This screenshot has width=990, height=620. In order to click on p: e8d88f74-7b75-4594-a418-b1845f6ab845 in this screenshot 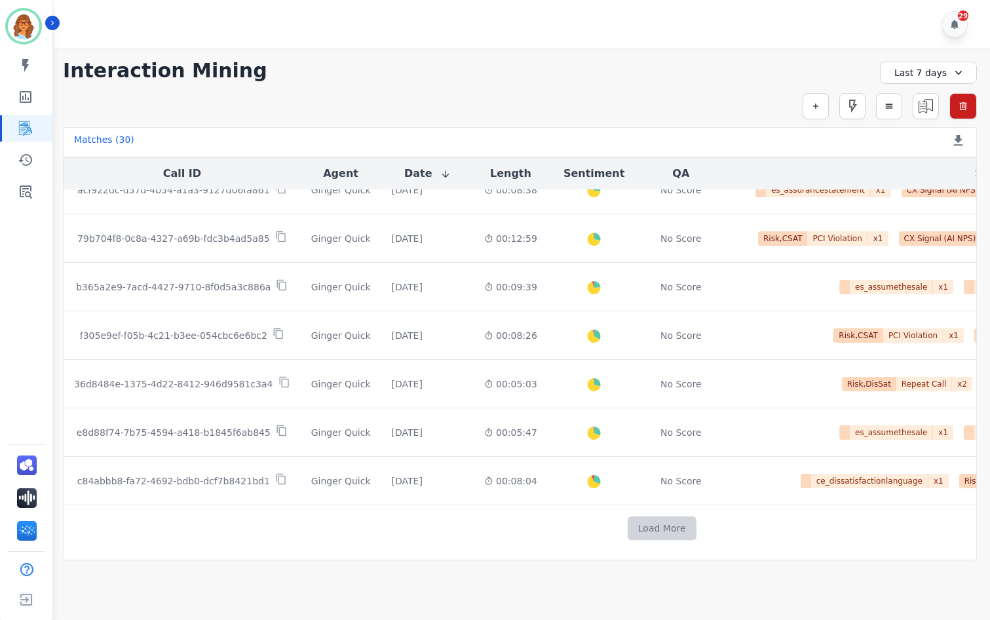, I will do `click(174, 433)`.